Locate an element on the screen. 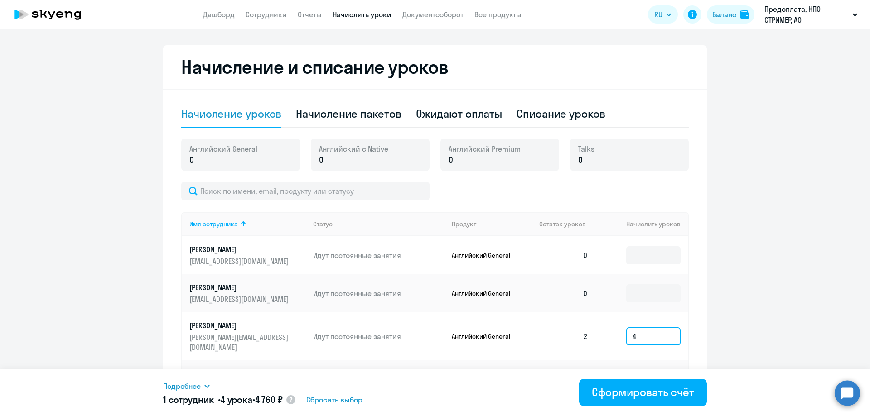 This screenshot has width=870, height=416. div: Начисление пакетов is located at coordinates (349, 114).